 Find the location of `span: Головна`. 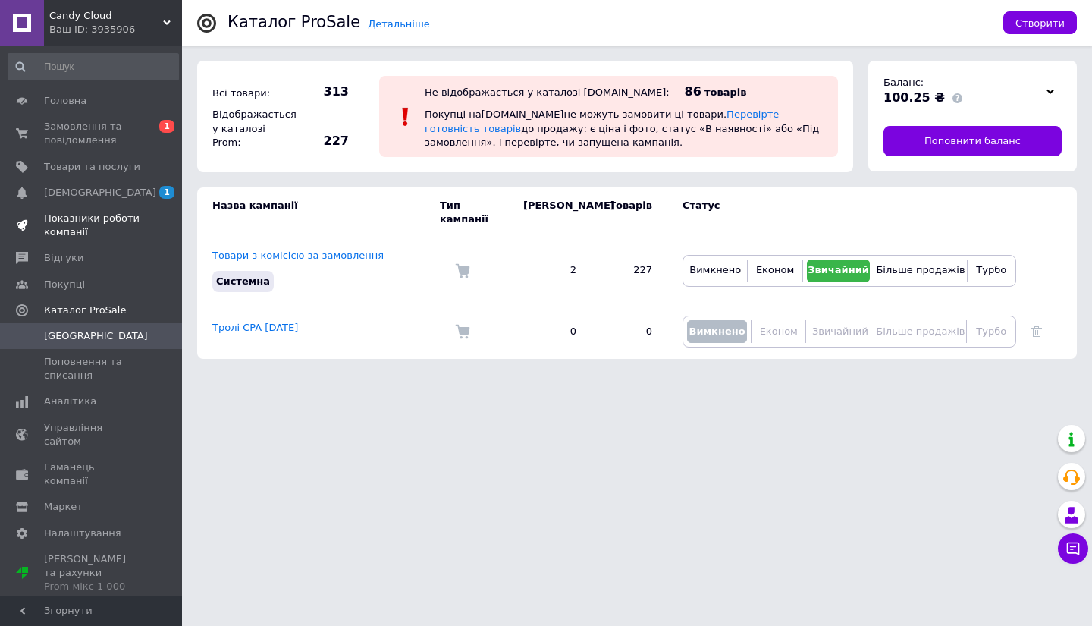

span: Головна is located at coordinates (65, 101).